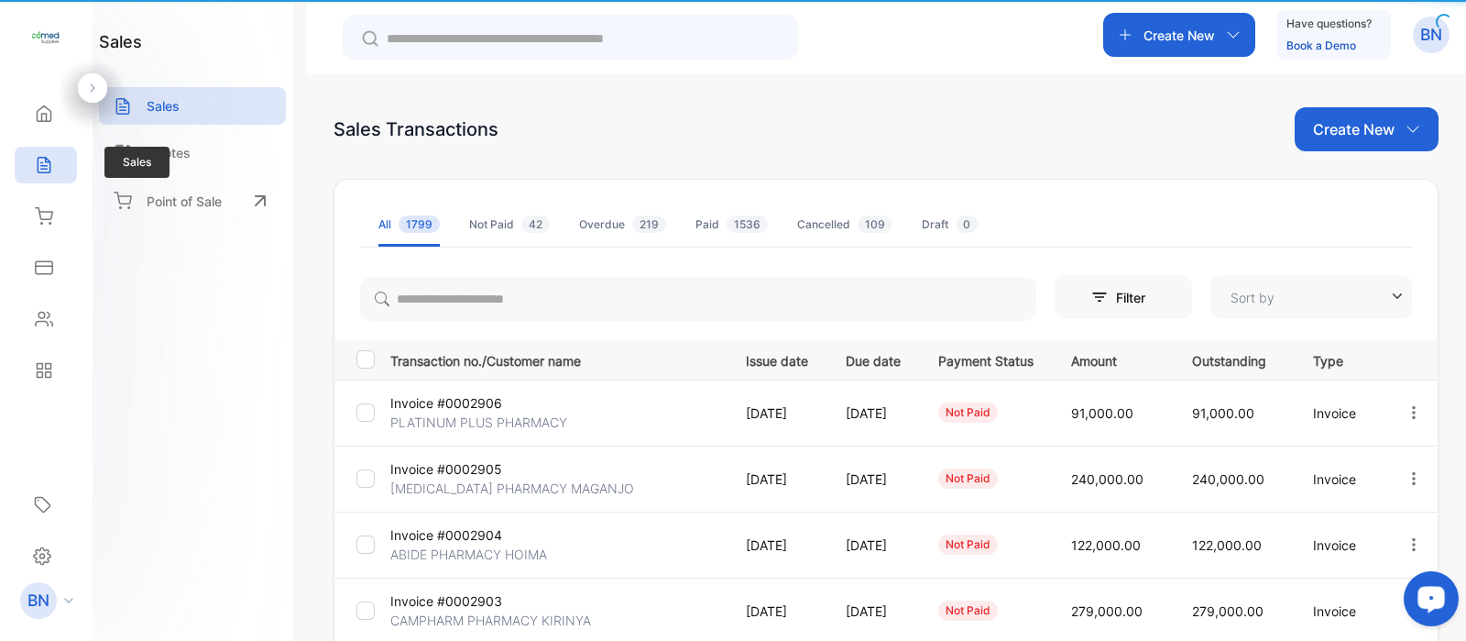  What do you see at coordinates (747, 224) in the screenshot?
I see `span: 1536` at bounding box center [747, 224].